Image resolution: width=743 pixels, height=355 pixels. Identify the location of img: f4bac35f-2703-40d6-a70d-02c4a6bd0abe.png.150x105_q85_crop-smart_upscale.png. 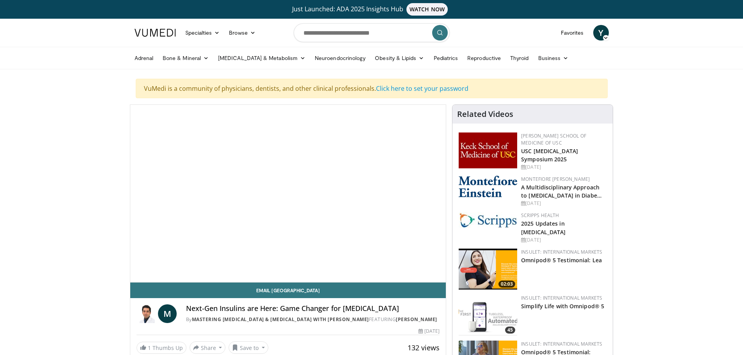
(488, 315).